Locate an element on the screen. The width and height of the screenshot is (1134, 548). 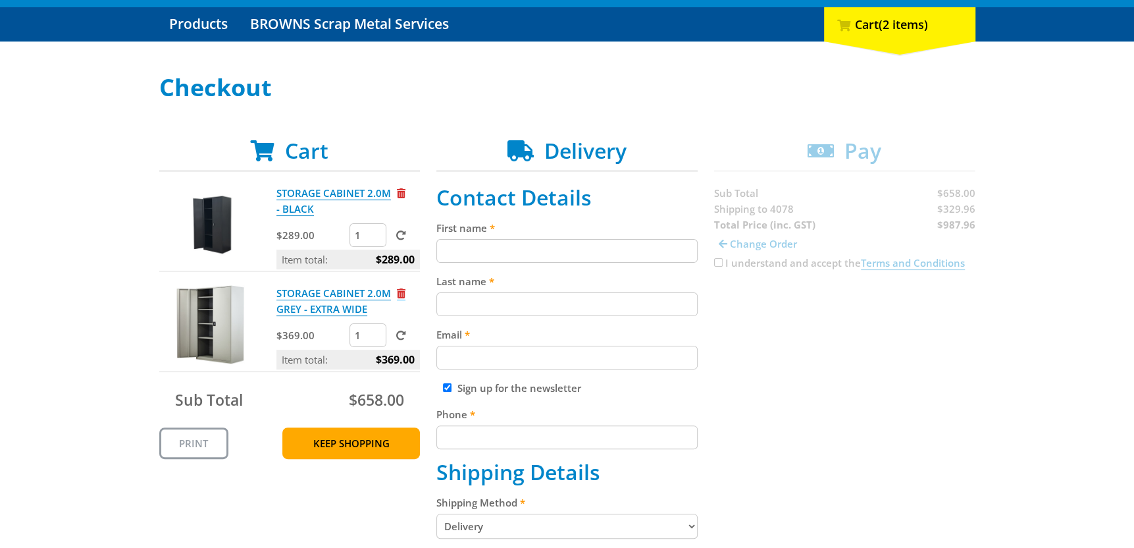
input: Please enter your email address. is located at coordinates (567, 358).